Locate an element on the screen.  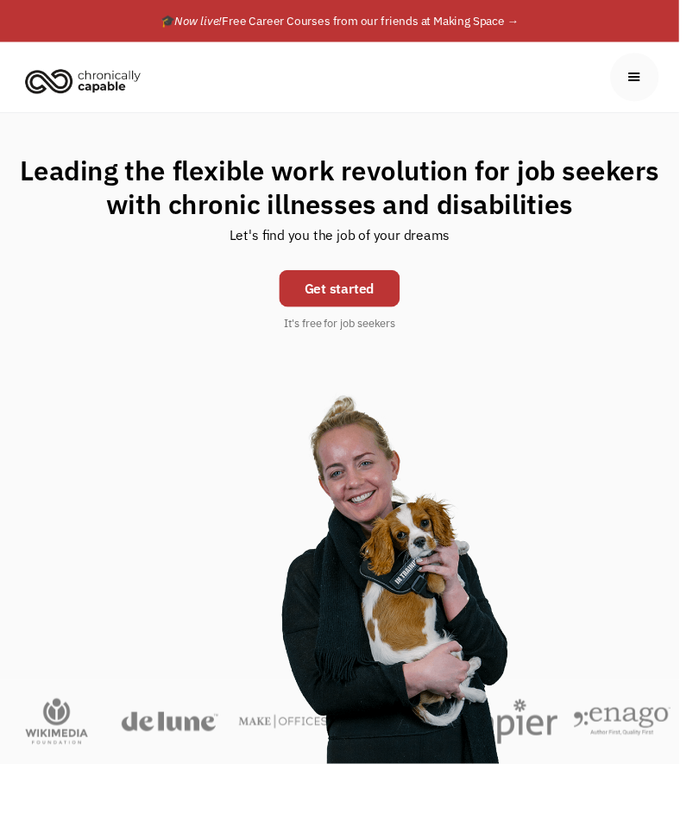
div: 🎓 Free Career Courses from our friends at Making Space → is located at coordinates (350, 22).